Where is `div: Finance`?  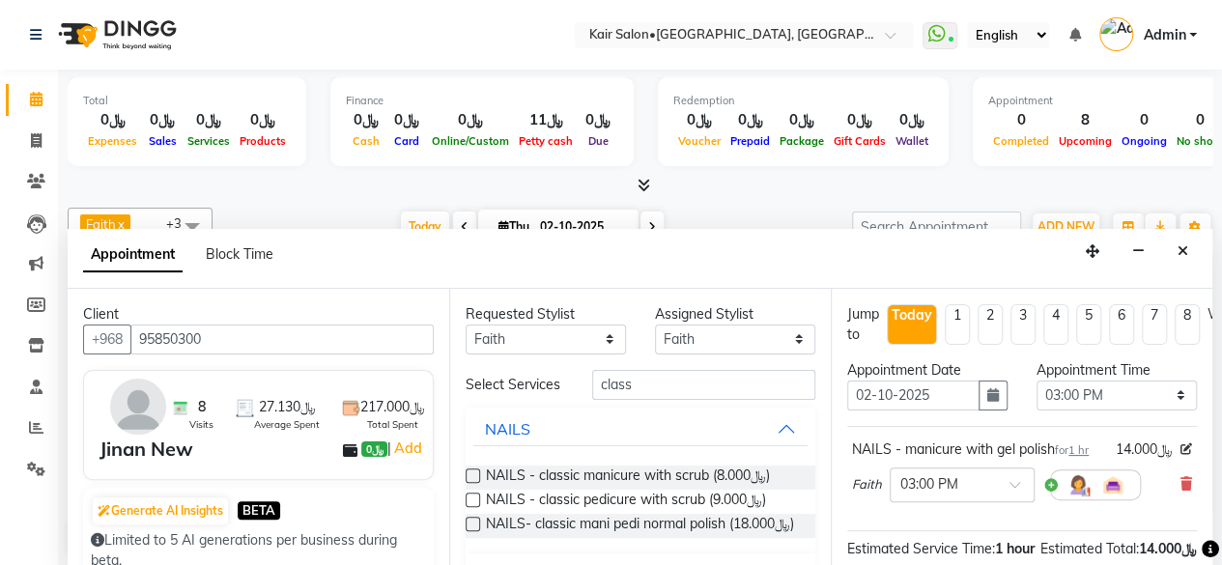 div: Finance is located at coordinates (482, 100).